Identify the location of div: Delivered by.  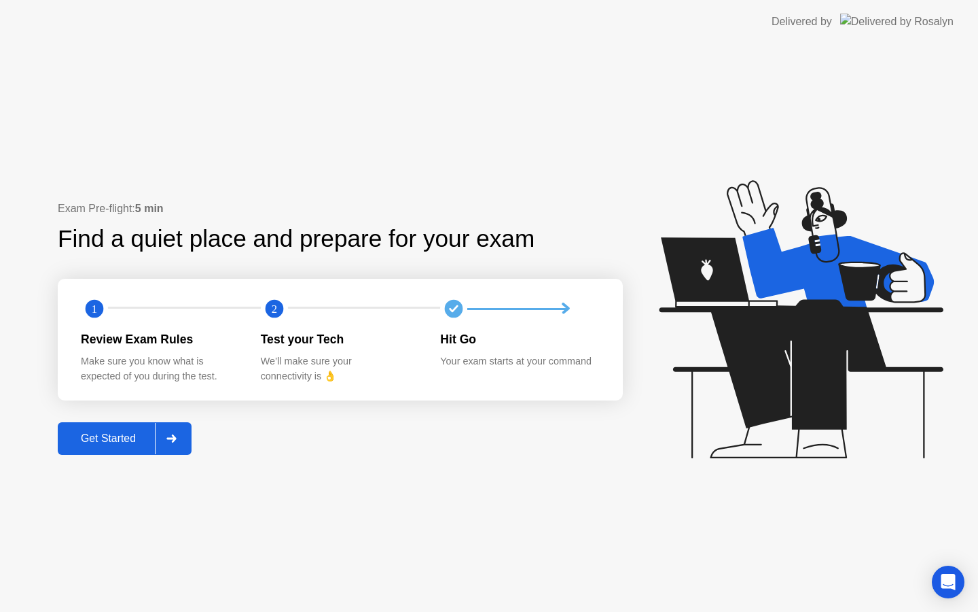
(802, 22).